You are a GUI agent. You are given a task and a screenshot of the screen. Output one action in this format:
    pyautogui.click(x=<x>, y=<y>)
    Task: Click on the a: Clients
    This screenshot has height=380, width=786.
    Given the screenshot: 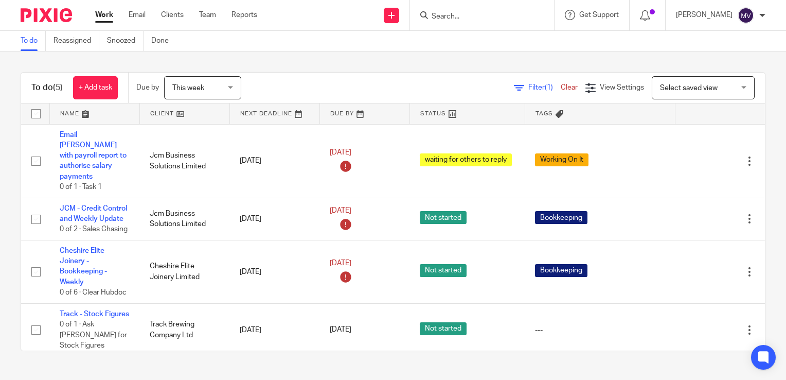 What is the action you would take?
    pyautogui.click(x=172, y=15)
    